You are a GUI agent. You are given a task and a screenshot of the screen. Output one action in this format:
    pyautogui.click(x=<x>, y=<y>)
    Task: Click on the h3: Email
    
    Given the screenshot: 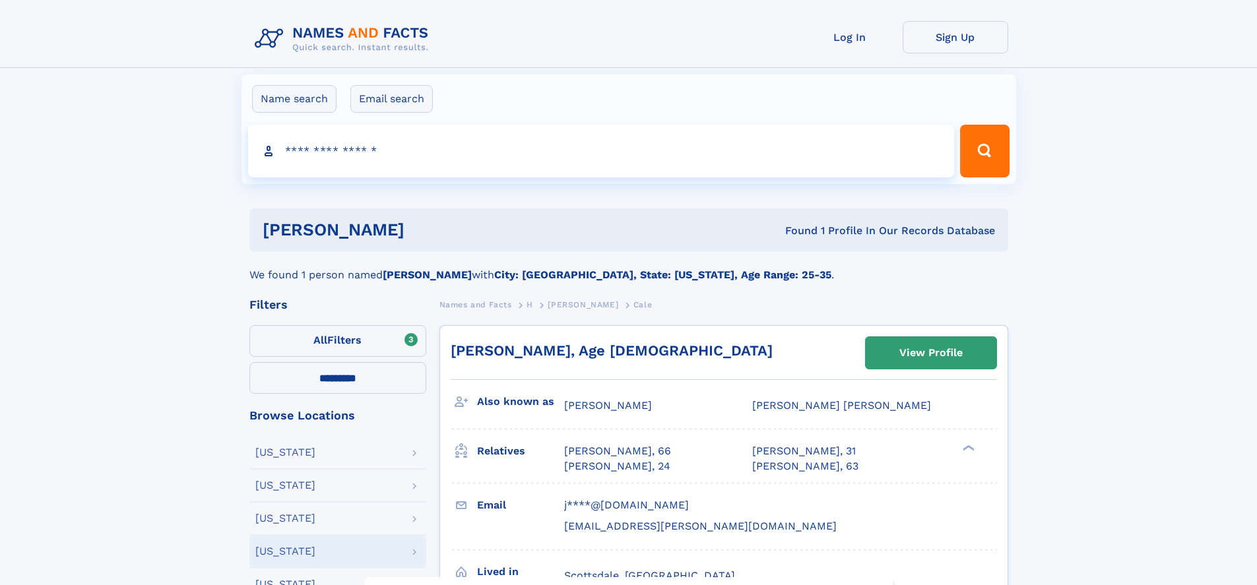 What is the action you would take?
    pyautogui.click(x=521, y=505)
    